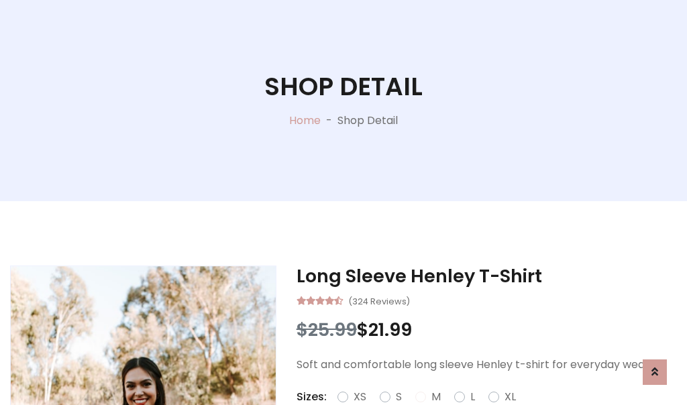 Image resolution: width=687 pixels, height=405 pixels. Describe the element at coordinates (390, 329) in the screenshot. I see `span: 21.99` at that location.